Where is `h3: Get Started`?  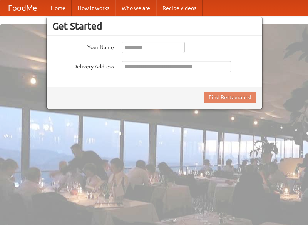
h3: Get Started is located at coordinates (154, 26).